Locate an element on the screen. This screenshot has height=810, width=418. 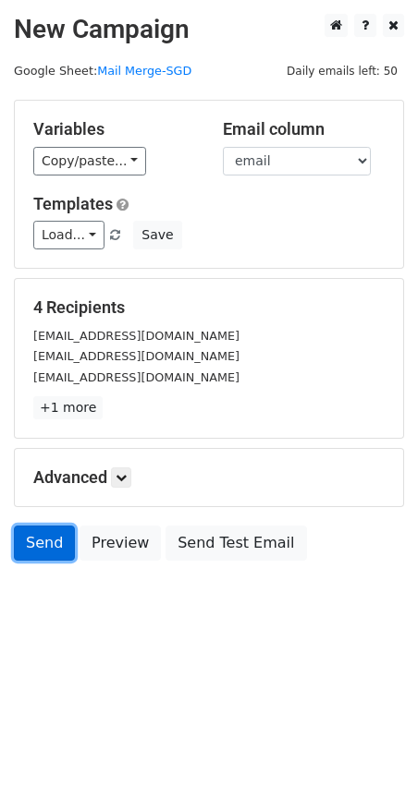
a: Send is located at coordinates (44, 543).